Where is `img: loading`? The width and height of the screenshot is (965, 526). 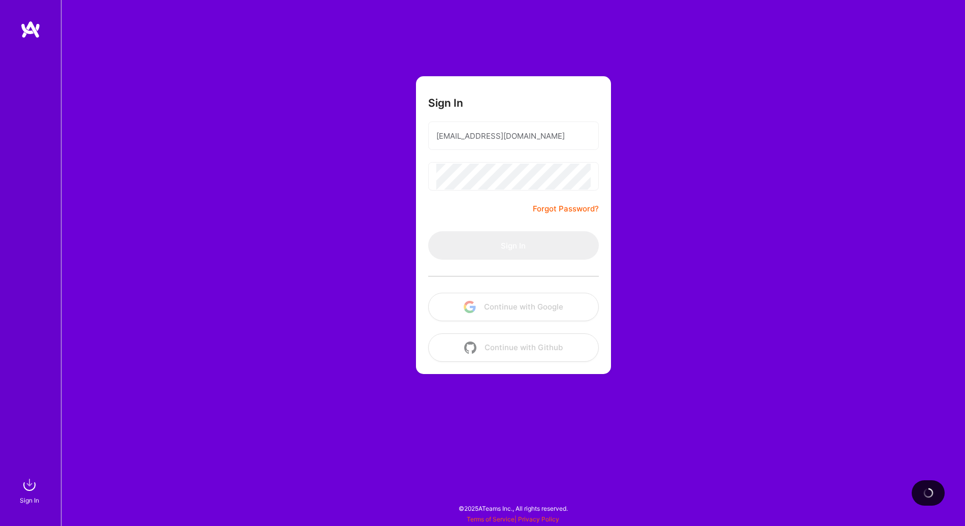 img: loading is located at coordinates (929, 493).